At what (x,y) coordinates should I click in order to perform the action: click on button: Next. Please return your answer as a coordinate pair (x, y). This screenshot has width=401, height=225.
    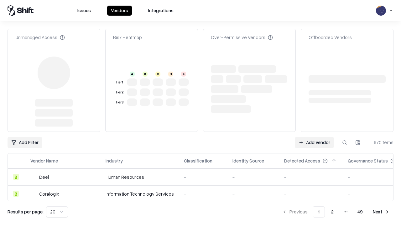
    Looking at the image, I should click on (381, 212).